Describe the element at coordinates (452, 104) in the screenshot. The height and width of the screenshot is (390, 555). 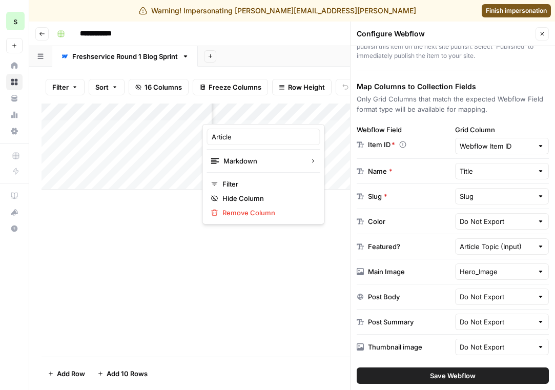
I see `p: Only Grid Columns that match the expected Webflow Field format type will be available for mapping.` at that location.